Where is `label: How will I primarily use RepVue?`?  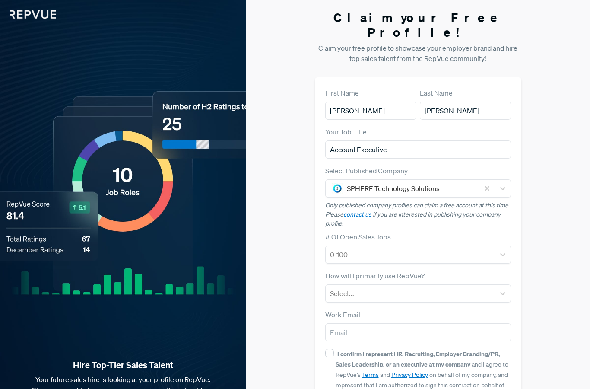 label: How will I primarily use RepVue? is located at coordinates (375, 276).